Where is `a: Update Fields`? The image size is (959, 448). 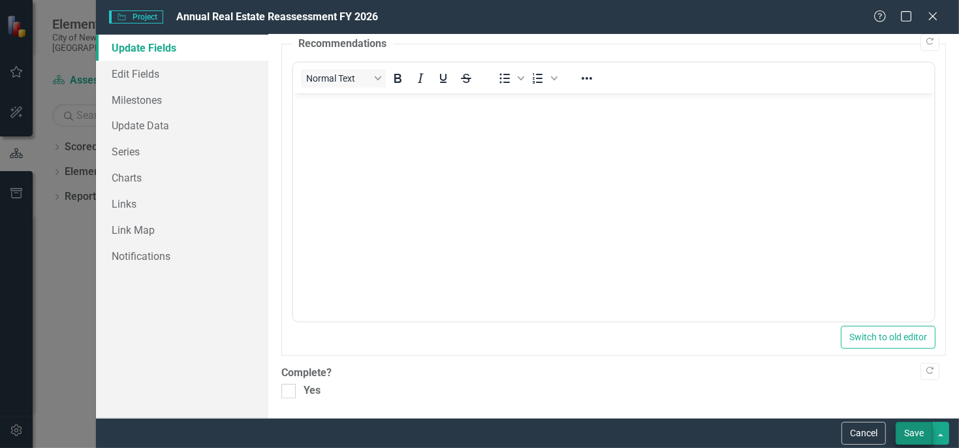 a: Update Fields is located at coordinates (182, 48).